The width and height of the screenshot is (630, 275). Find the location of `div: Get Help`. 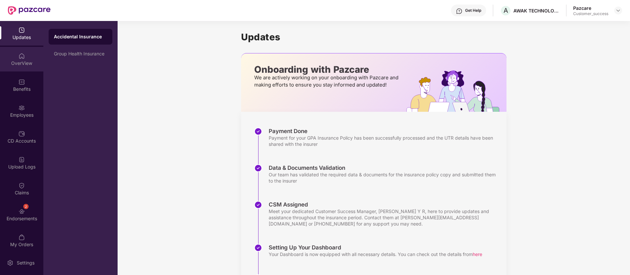

div: Get Help is located at coordinates (473, 11).